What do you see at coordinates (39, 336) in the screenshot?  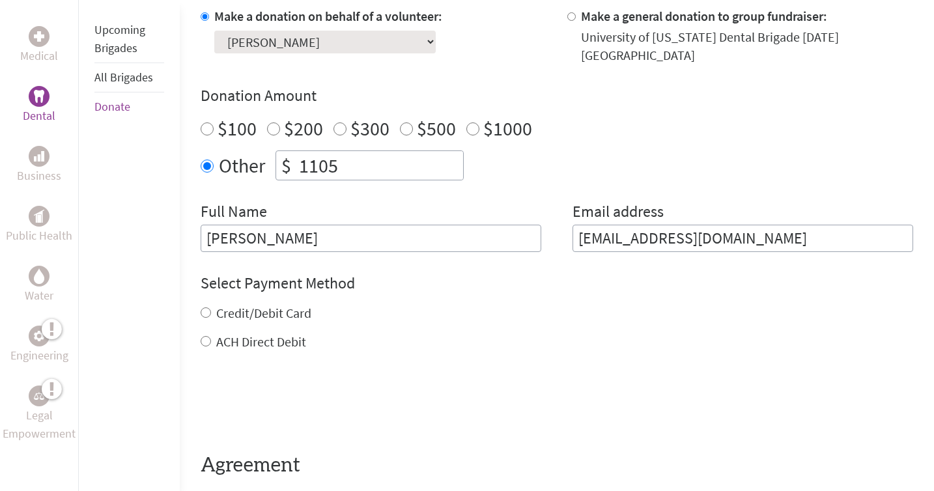 I see `img: Engineering` at bounding box center [39, 336].